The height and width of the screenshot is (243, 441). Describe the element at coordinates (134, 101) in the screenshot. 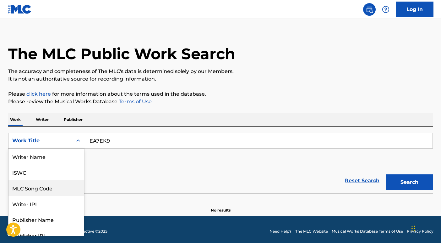

I see `a: Terms of Use` at that location.